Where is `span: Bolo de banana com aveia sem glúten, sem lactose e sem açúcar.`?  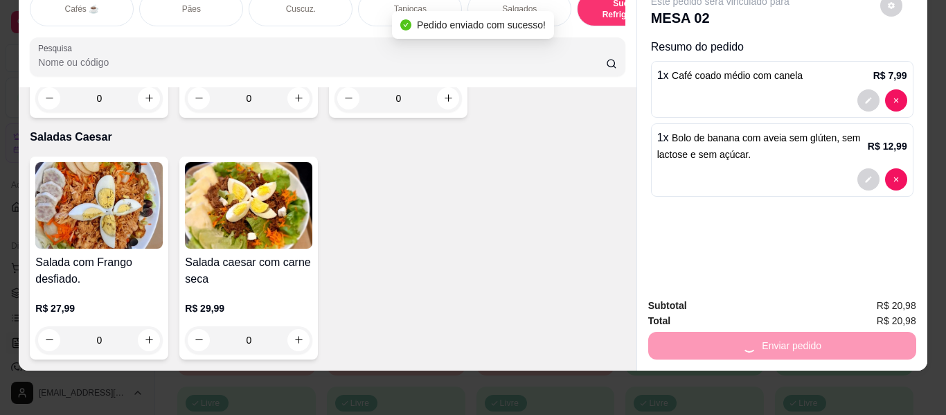 span: Bolo de banana com aveia sem glúten, sem lactose e sem açúcar. is located at coordinates (759, 146).